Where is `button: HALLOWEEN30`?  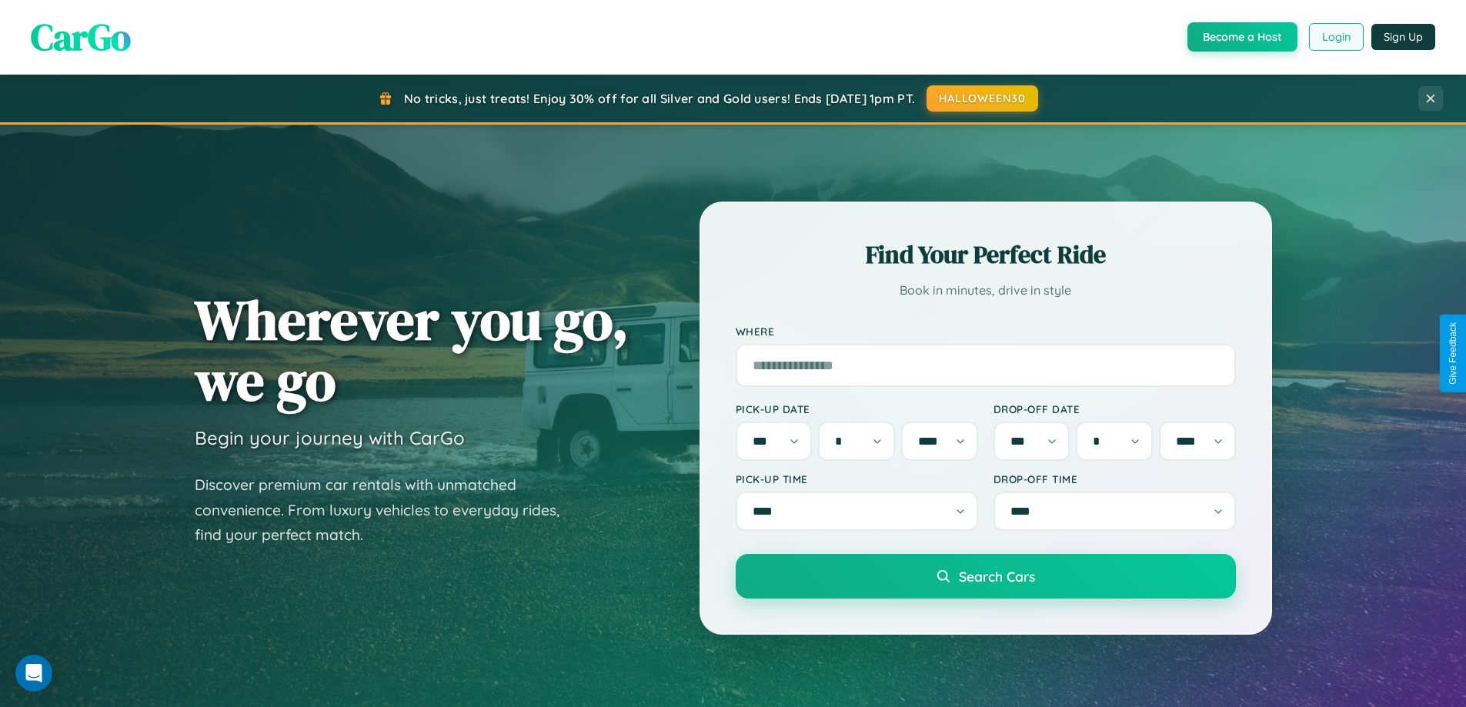 button: HALLOWEEN30 is located at coordinates (982, 99).